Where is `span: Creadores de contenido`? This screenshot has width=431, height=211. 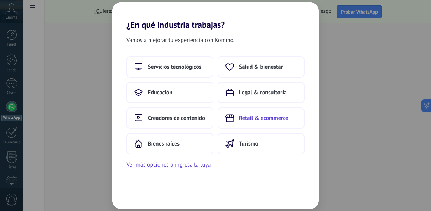 span: Creadores de contenido is located at coordinates (176, 118).